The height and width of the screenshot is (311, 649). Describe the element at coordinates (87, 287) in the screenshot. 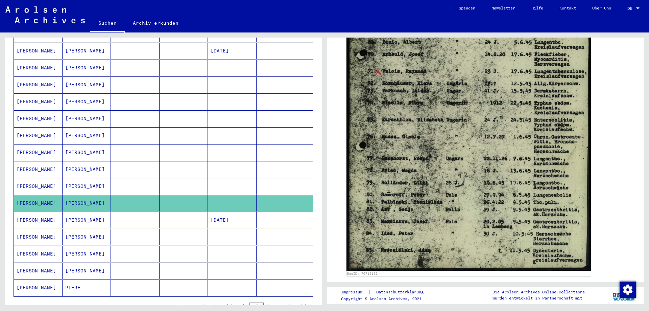

I see `mat-cell: PIERE` at that location.